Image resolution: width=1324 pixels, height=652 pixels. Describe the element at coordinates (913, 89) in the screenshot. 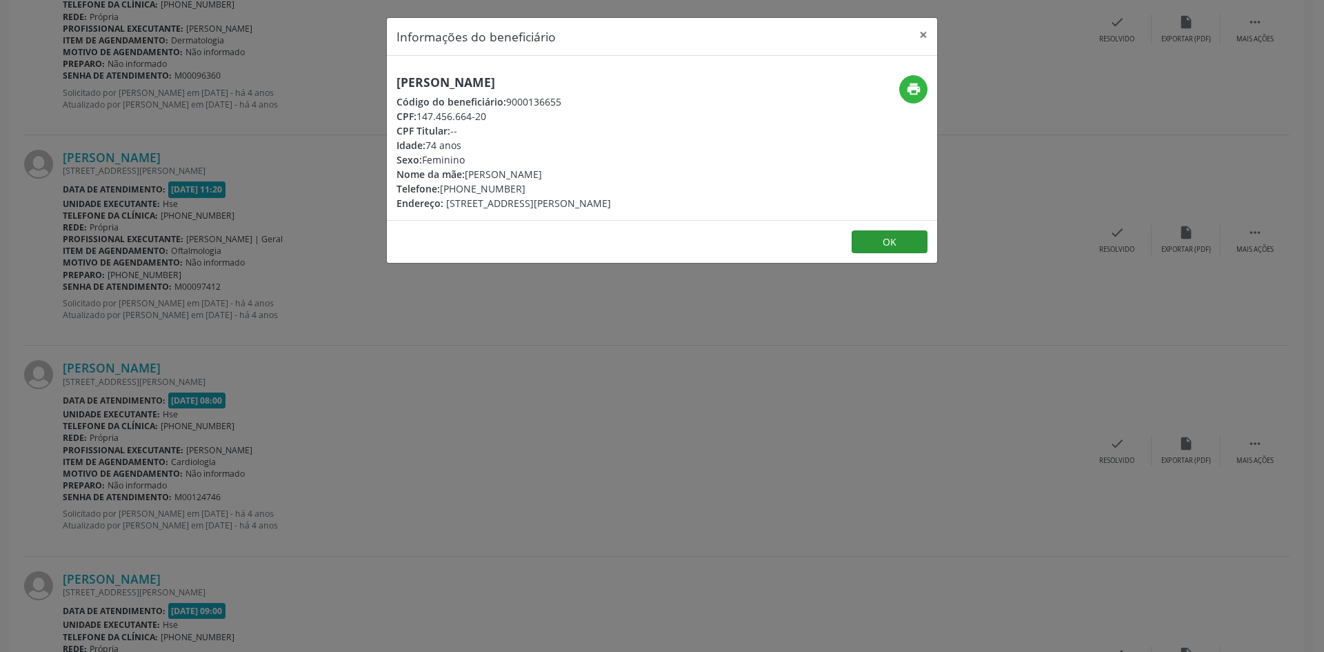

I see `button: print` at that location.